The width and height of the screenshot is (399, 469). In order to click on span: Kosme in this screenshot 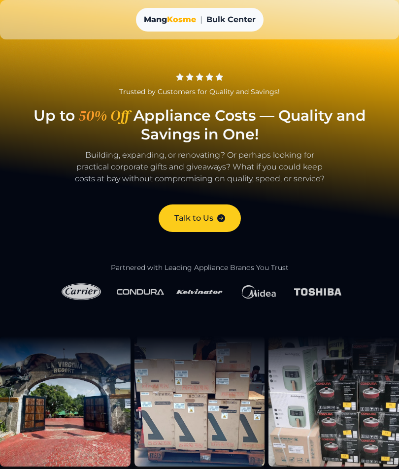, I will do `click(181, 19)`.